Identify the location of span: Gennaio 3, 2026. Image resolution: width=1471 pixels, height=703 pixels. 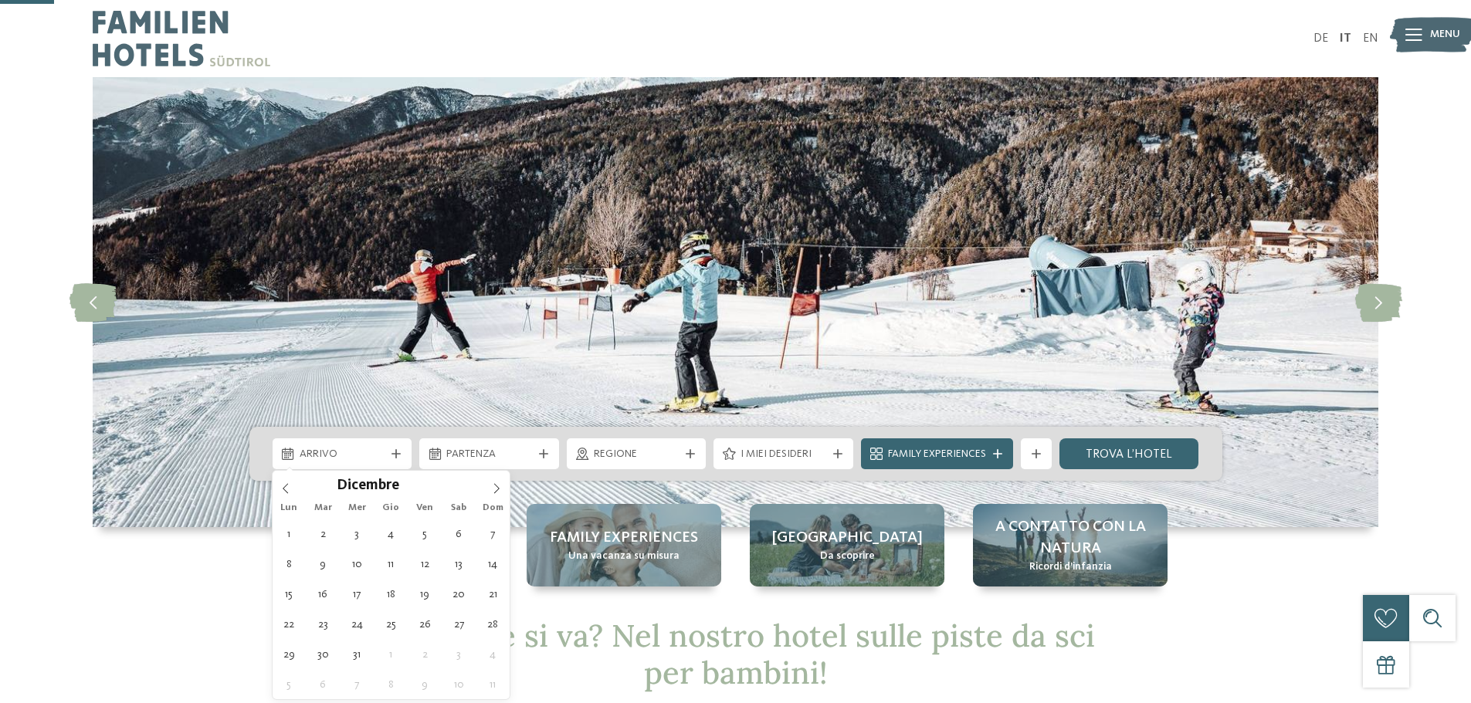
(459, 654).